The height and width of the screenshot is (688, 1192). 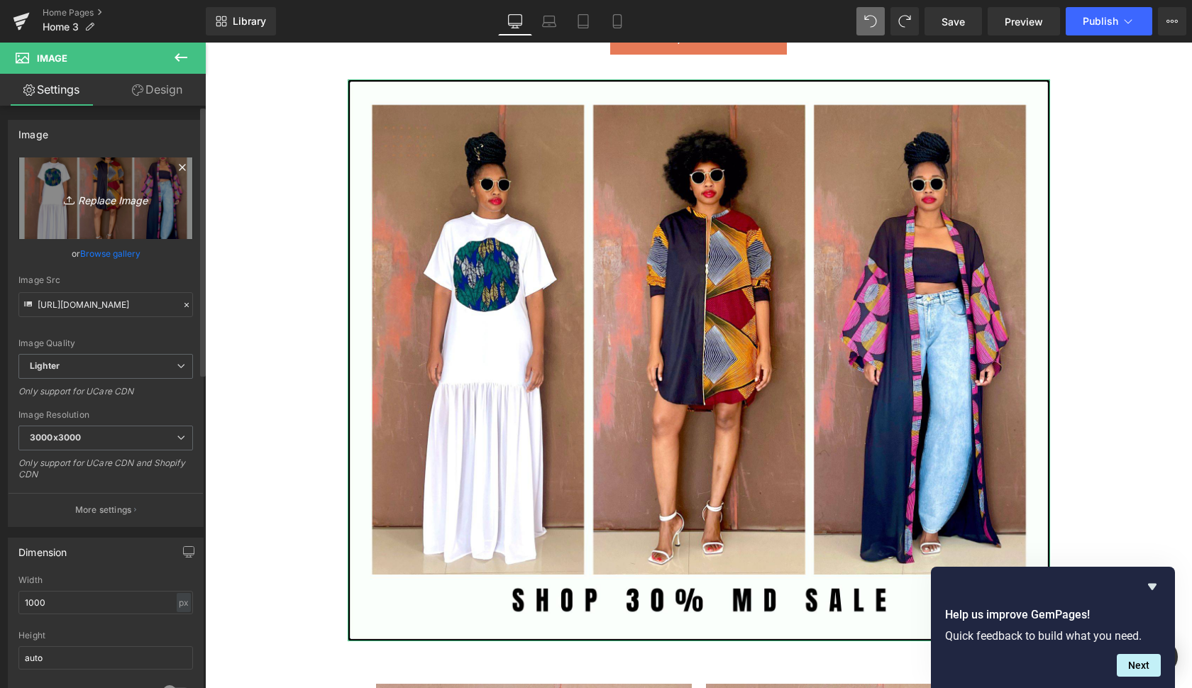 What do you see at coordinates (106, 198) in the screenshot?
I see `i: Replace Image` at bounding box center [106, 198].